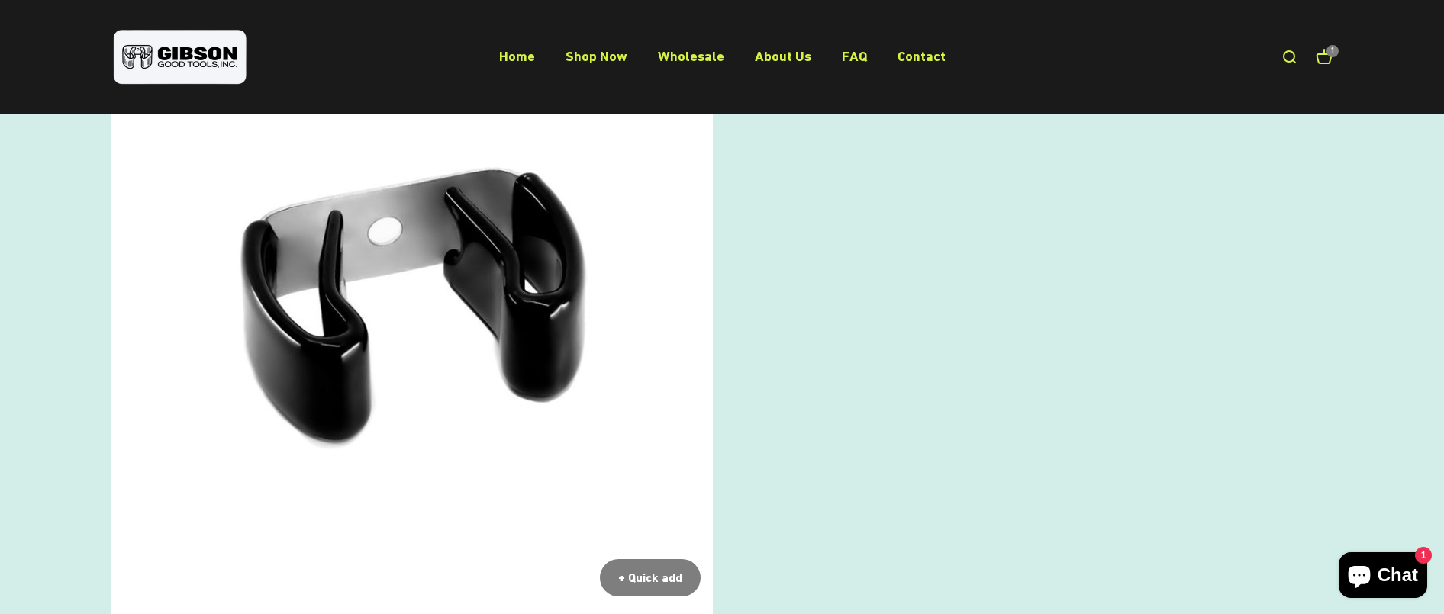 The image size is (1444, 614). I want to click on a: Shop Now, so click(596, 56).